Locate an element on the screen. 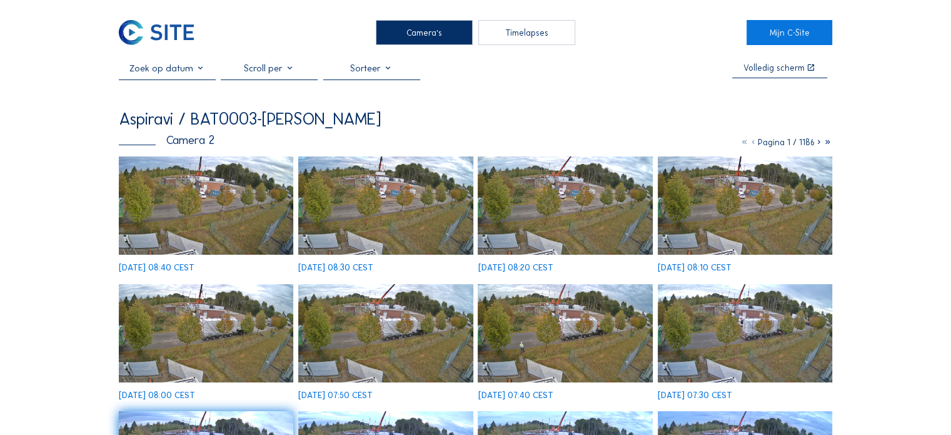  div: Camera's is located at coordinates (424, 33).